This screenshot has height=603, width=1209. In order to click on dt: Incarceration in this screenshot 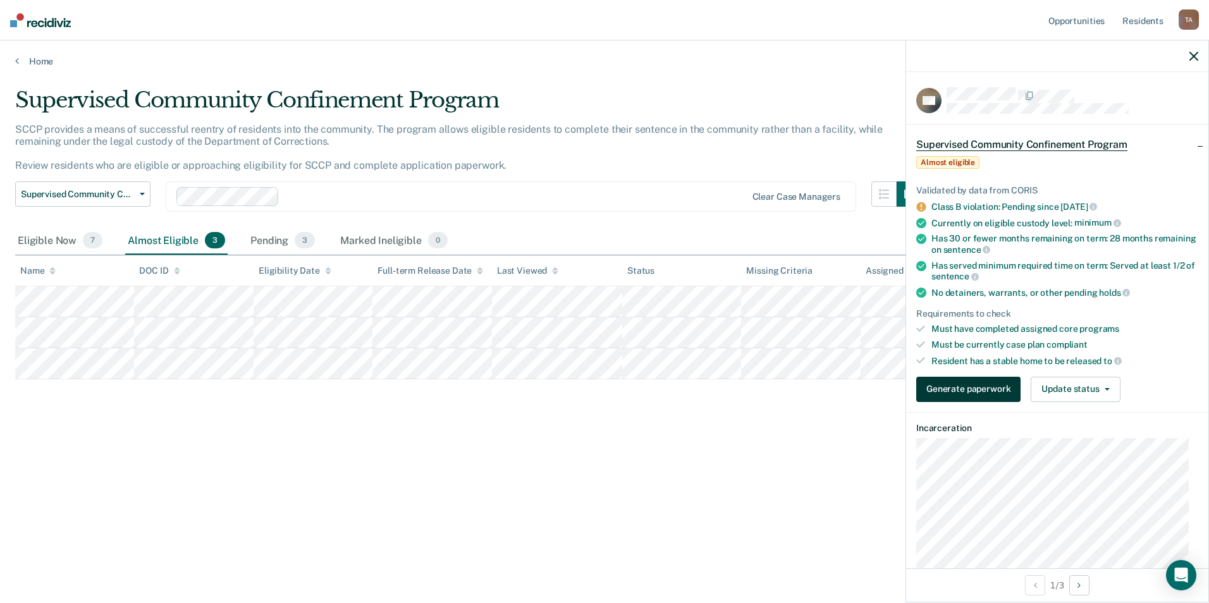, I will do `click(1057, 428)`.